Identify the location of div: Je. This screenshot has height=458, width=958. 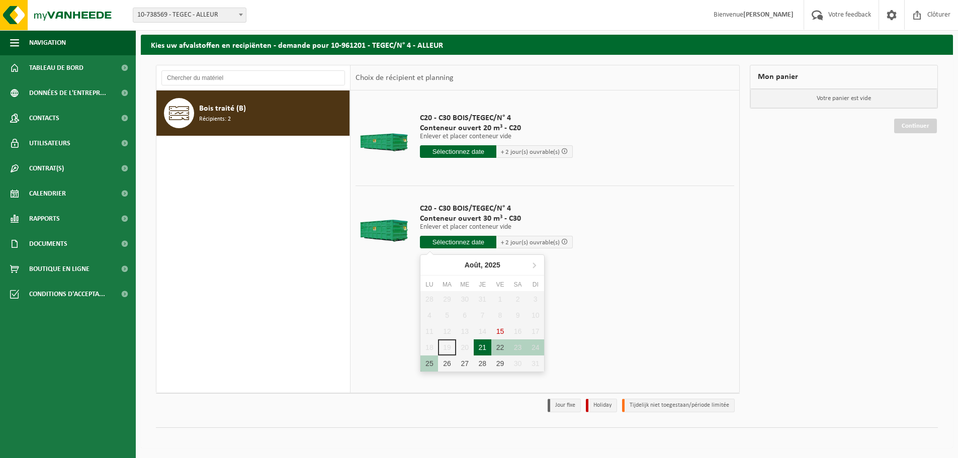
(482, 285).